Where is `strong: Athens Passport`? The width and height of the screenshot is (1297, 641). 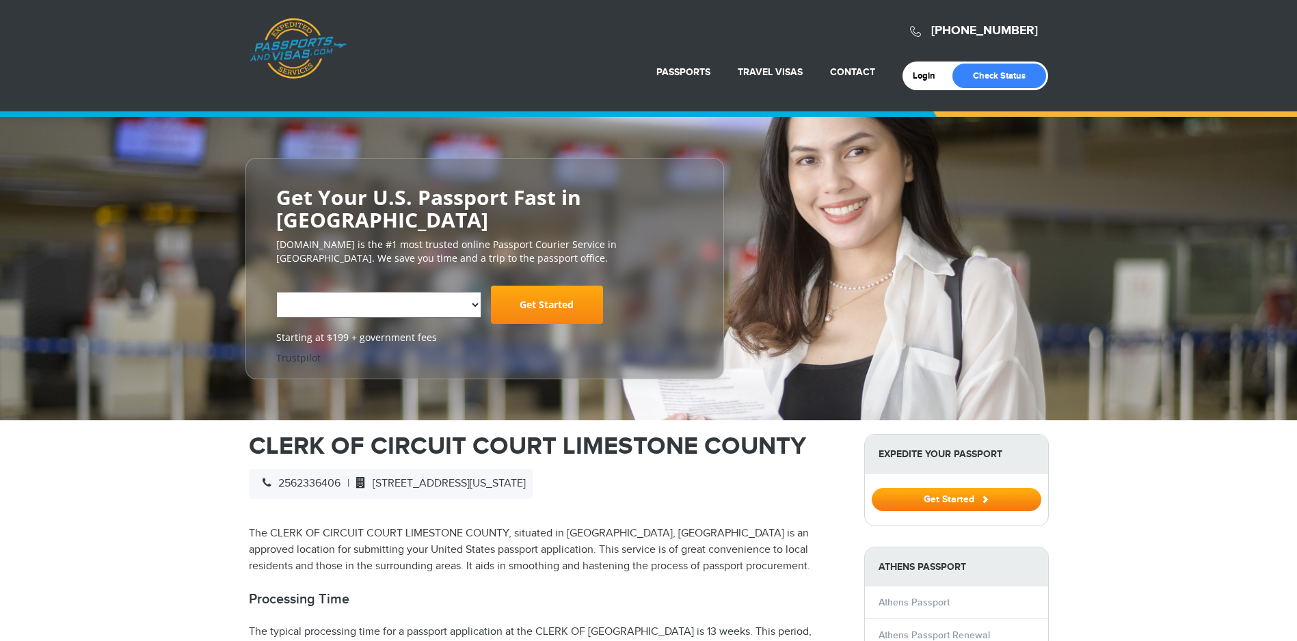
strong: Athens Passport is located at coordinates (957, 567).